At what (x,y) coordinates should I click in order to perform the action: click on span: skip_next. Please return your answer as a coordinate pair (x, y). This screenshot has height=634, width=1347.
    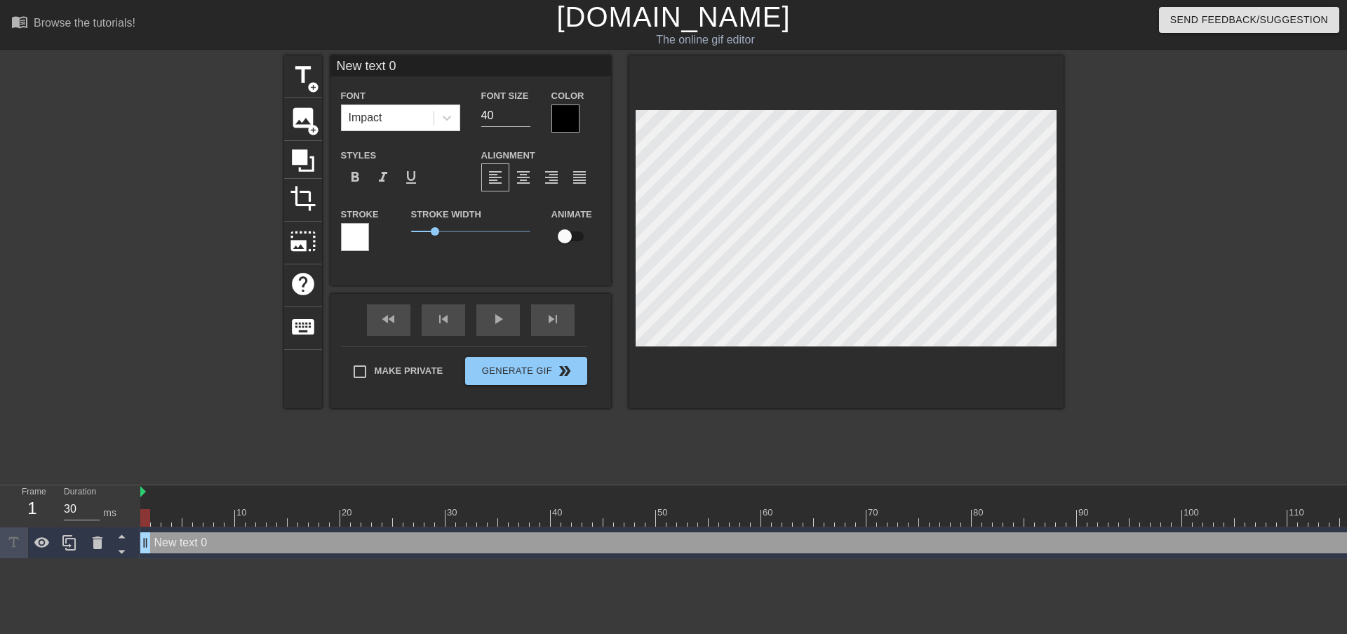
    Looking at the image, I should click on (553, 319).